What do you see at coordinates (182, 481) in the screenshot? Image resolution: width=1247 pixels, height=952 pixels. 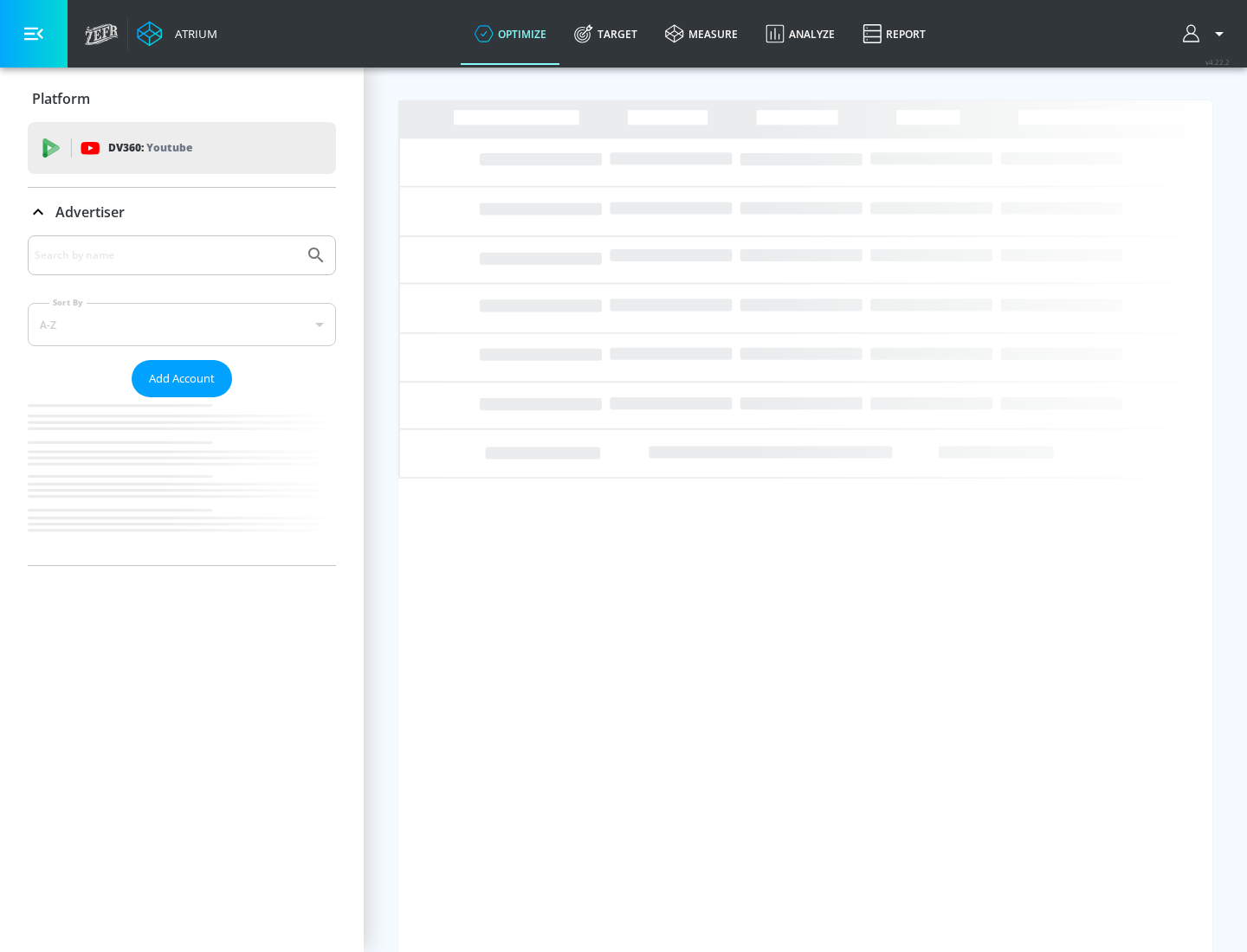 I see `nav: list of Advertiser` at bounding box center [182, 481].